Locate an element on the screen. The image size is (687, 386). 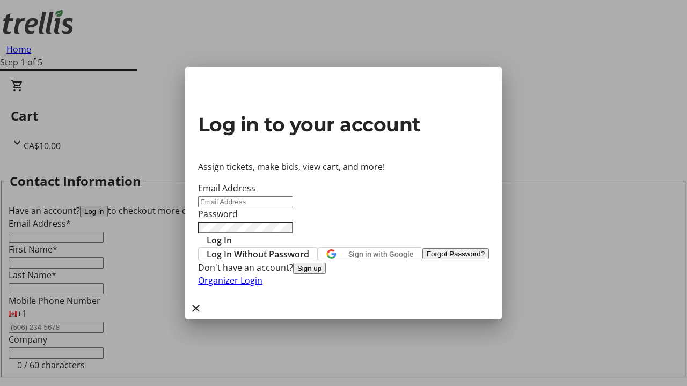
label: Email Address is located at coordinates (226, 188).